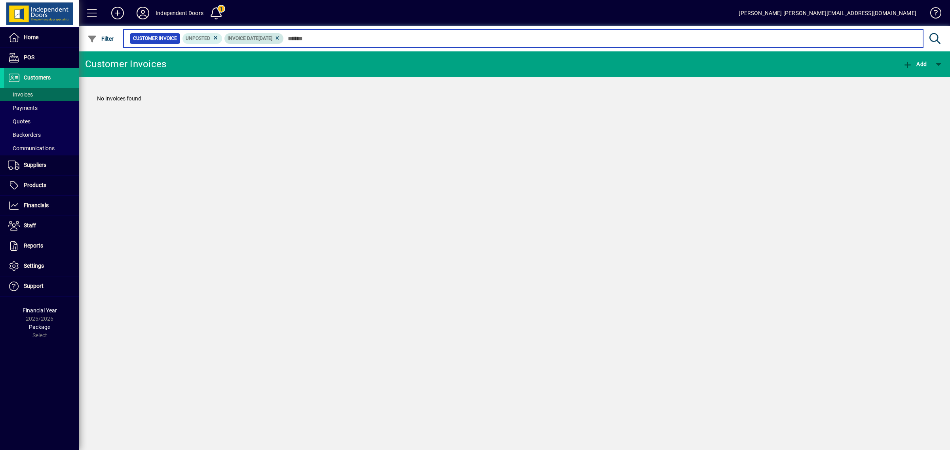 The height and width of the screenshot is (450, 950). Describe the element at coordinates (42, 148) in the screenshot. I see `a: Communications` at that location.